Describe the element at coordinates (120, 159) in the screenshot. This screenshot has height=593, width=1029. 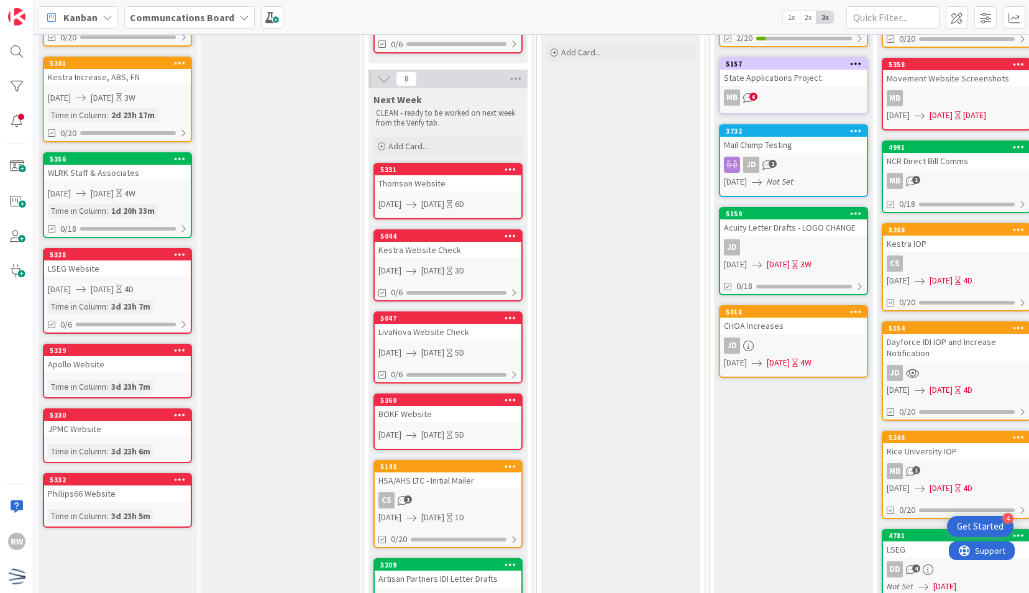
I see `div: 5356` at that location.